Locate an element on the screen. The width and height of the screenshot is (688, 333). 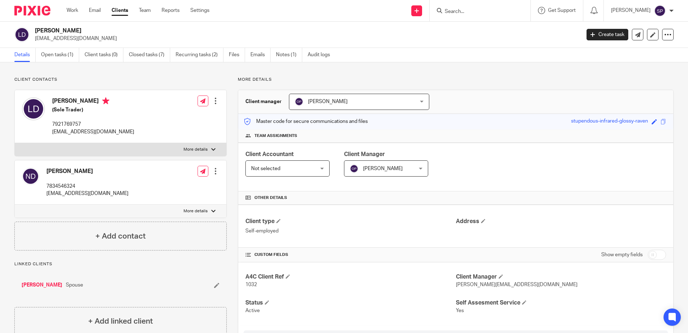
p: Self-employed is located at coordinates (351, 231).